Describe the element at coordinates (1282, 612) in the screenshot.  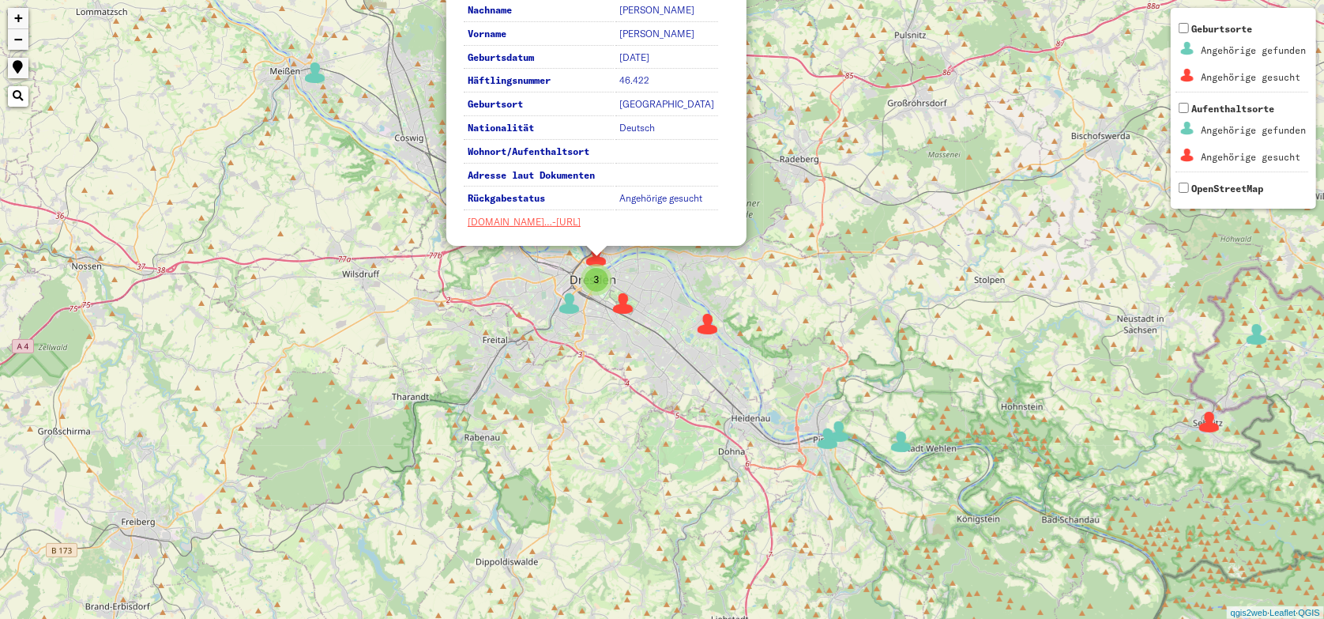
I see `a: Leaflet` at that location.